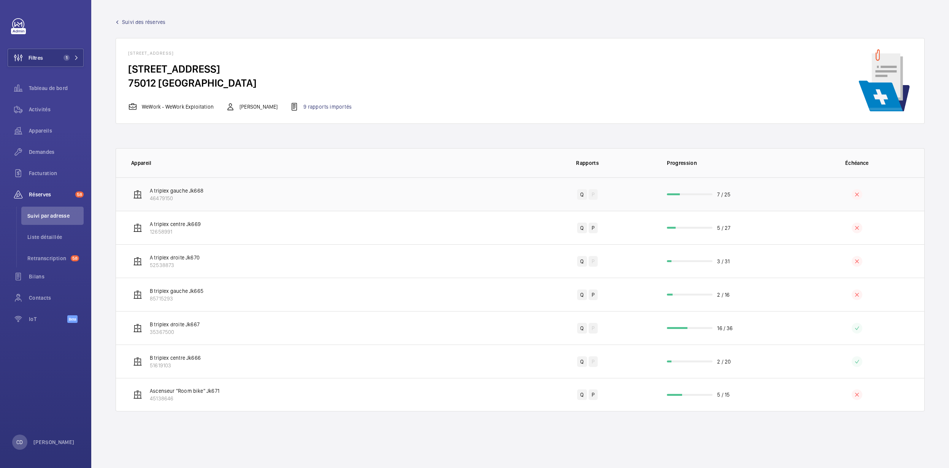 This screenshot has height=468, width=949. What do you see at coordinates (56, 131) in the screenshot?
I see `span: Appareils` at bounding box center [56, 131].